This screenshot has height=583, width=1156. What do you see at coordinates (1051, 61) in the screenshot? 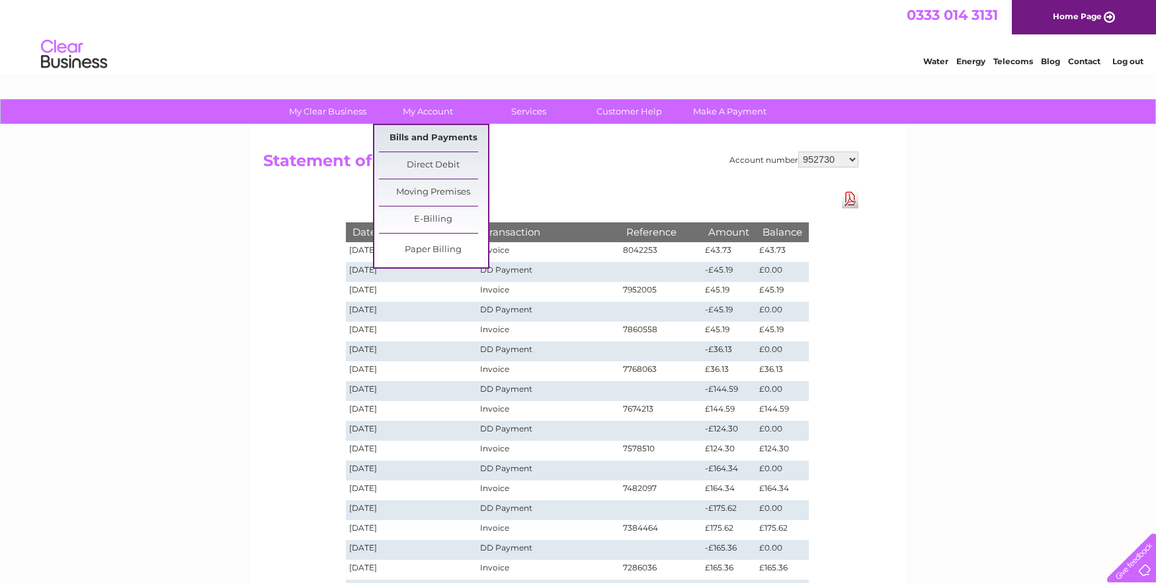
I see `a: Blog` at bounding box center [1051, 61].